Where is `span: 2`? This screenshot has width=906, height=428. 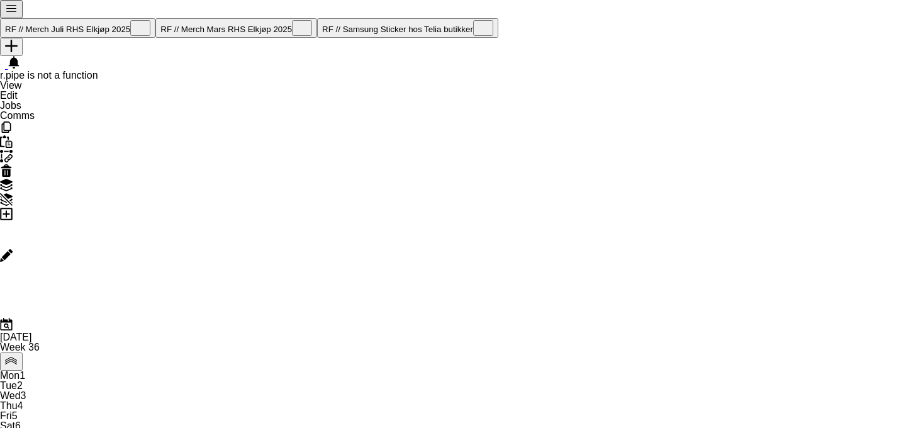 span: 2 is located at coordinates (20, 385).